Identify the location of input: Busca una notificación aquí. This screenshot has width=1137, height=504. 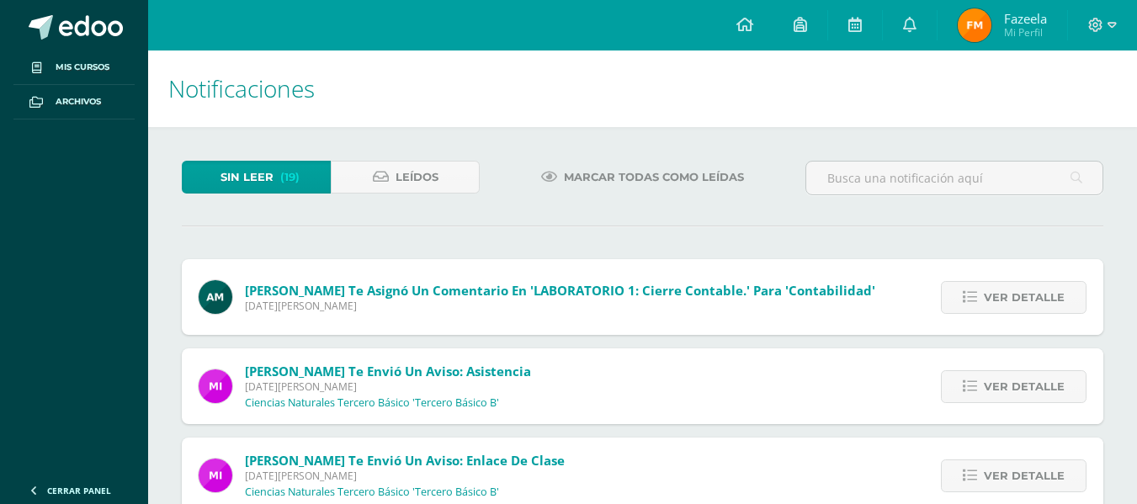
(954, 178).